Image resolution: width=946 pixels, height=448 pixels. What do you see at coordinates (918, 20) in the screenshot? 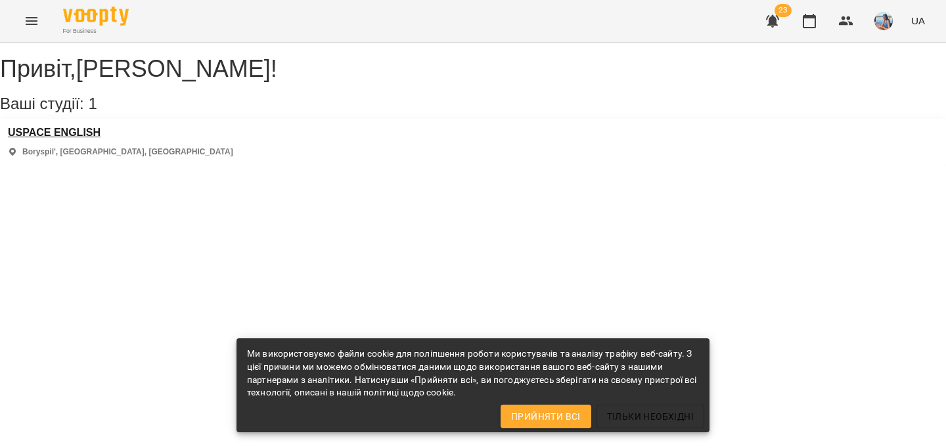
I see `button: UA` at bounding box center [918, 20].